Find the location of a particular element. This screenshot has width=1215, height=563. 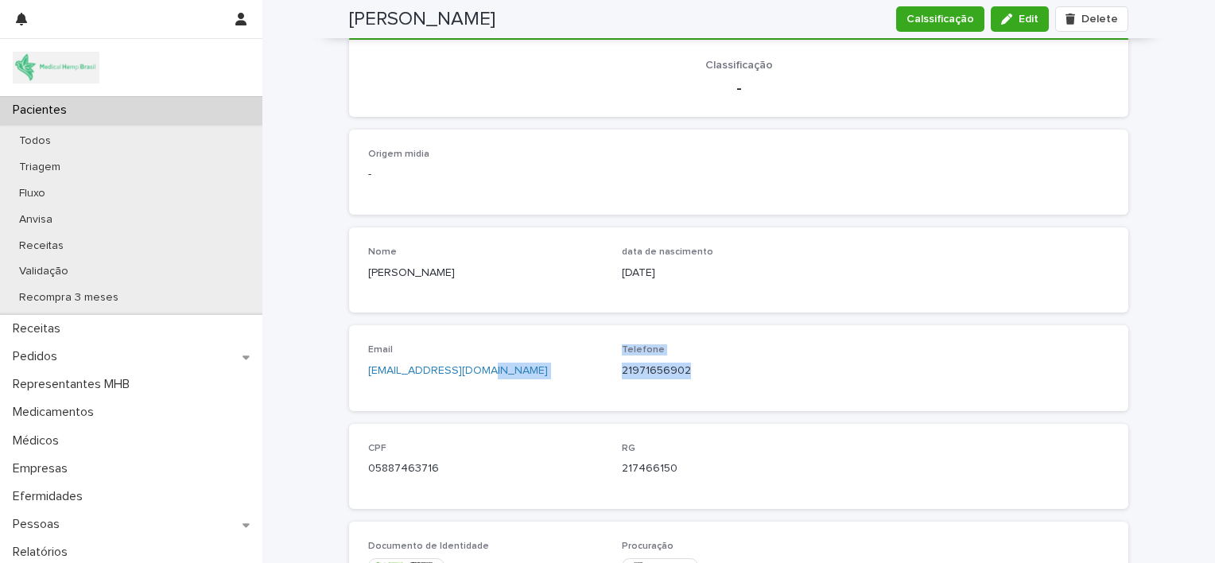

p: 05887463716 is located at coordinates (485, 469).